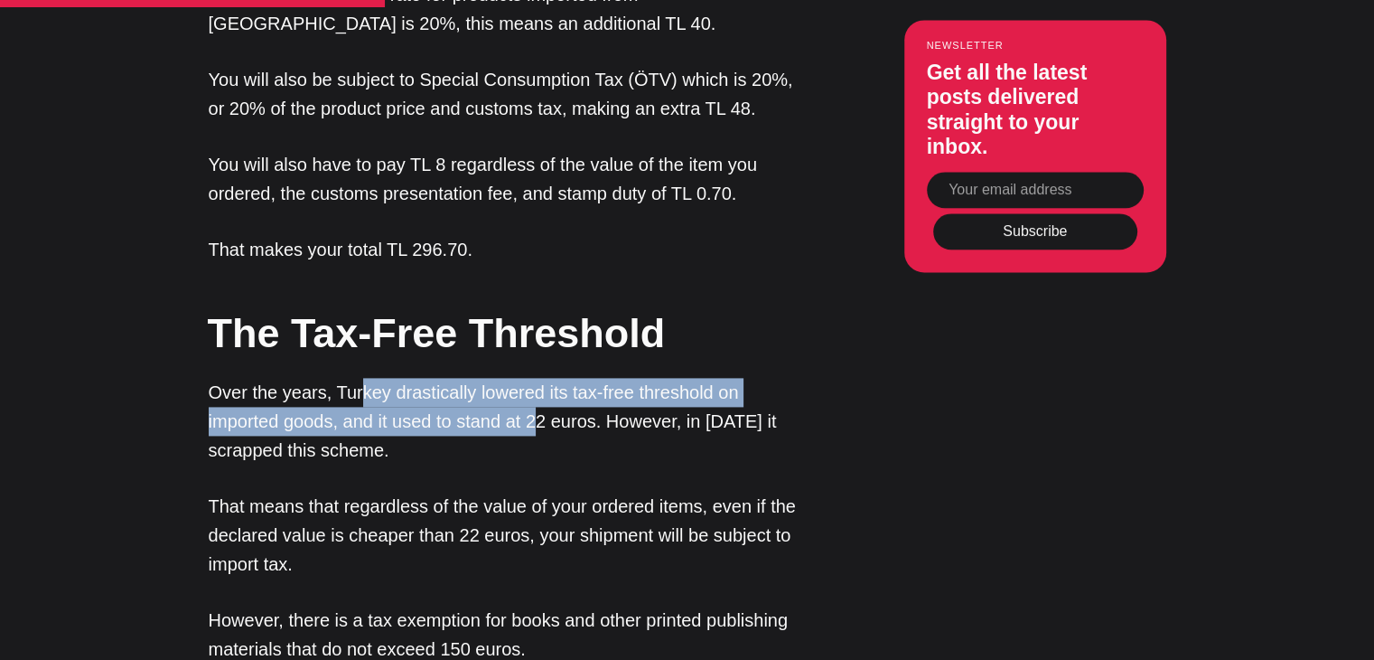 The width and height of the screenshot is (1374, 660). I want to click on h3: Get all the latest posts delivered straight to your inbox., so click(1036, 110).